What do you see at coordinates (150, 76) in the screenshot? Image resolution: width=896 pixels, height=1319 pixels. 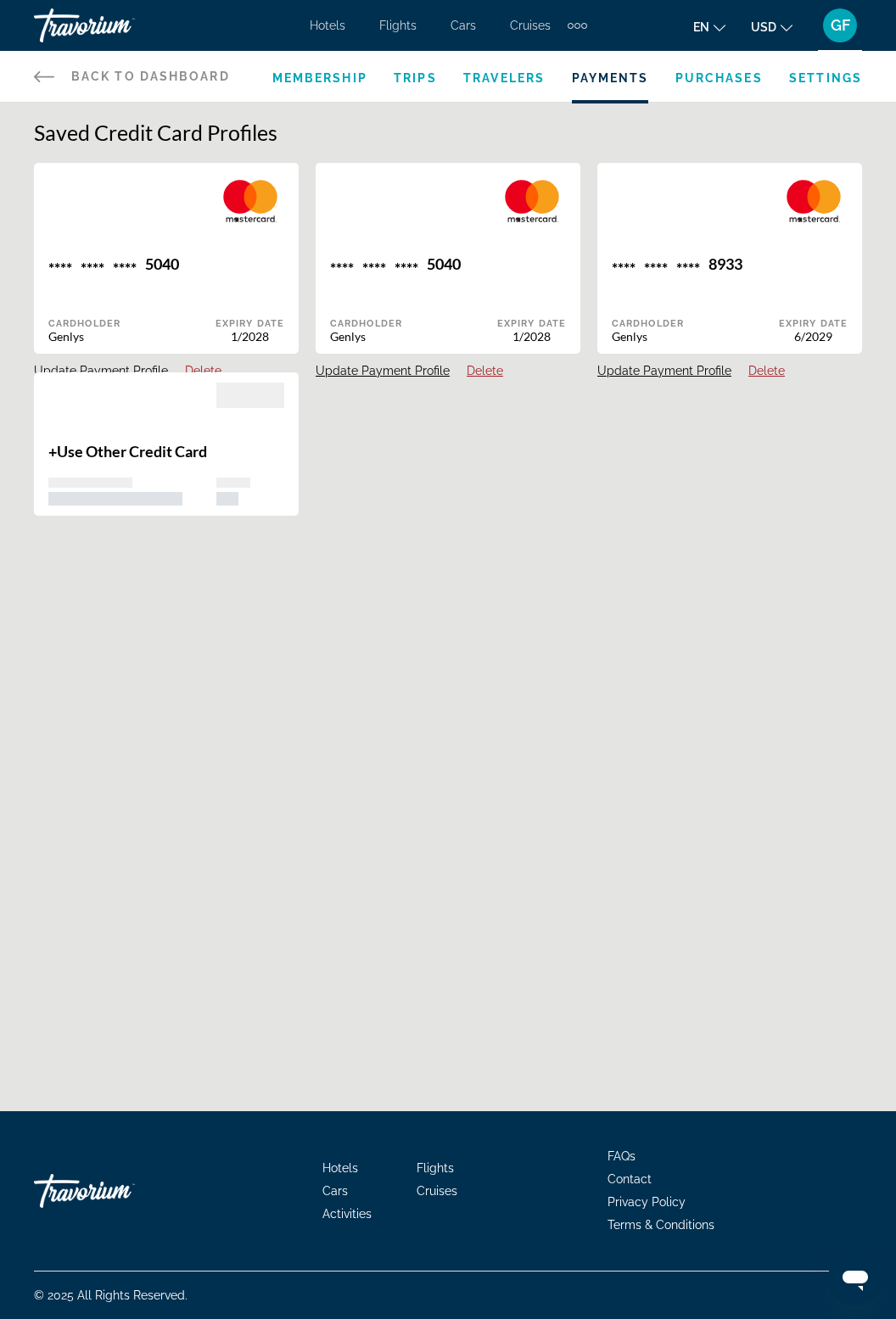 I see `span: Back to Dashboard` at bounding box center [150, 76].